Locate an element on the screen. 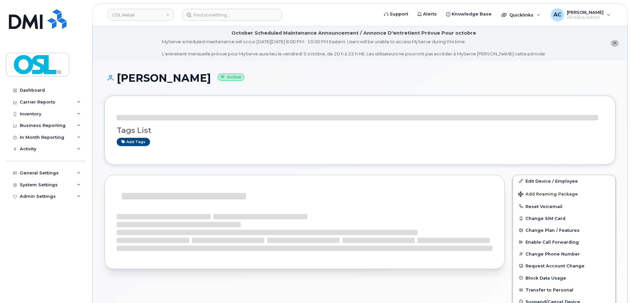  button: close notification is located at coordinates (614, 43).